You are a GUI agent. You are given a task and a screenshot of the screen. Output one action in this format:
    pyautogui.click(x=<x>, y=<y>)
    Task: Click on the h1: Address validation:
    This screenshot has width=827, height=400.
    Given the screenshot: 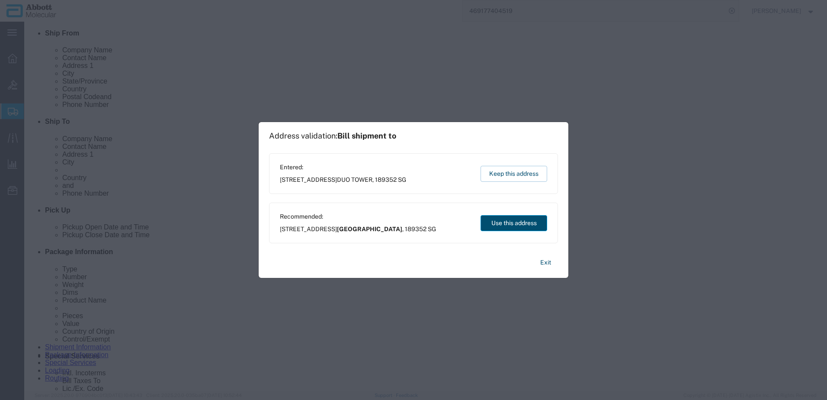 What is the action you would take?
    pyautogui.click(x=332, y=136)
    